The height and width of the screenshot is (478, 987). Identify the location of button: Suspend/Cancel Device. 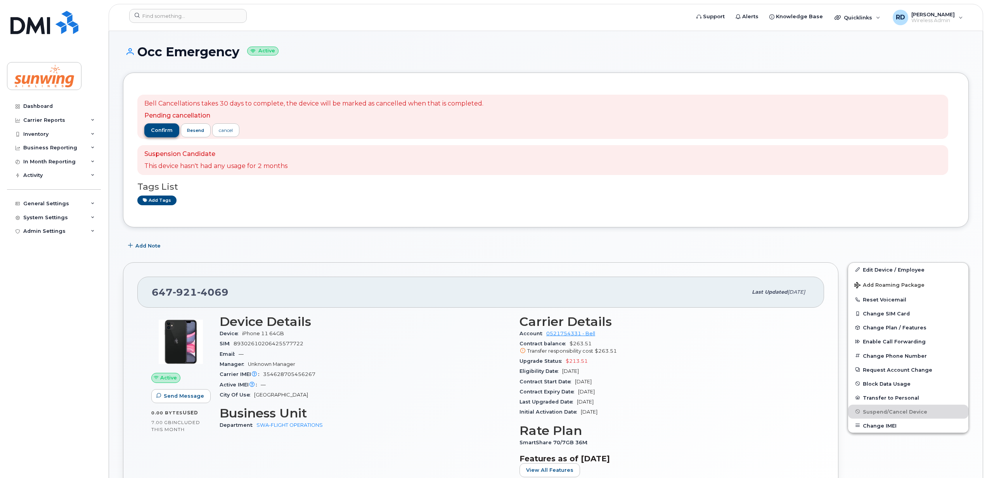
(908, 412).